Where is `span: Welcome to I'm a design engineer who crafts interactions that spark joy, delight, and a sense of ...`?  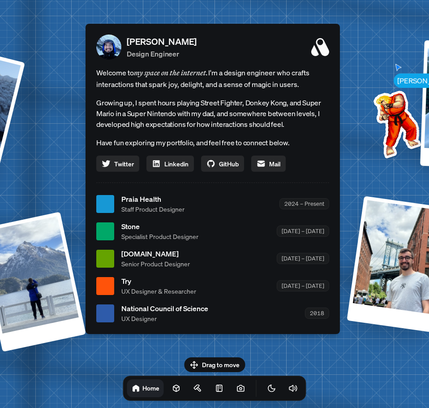
span: Welcome to I'm a design engineer who crafts interactions that spark joy, delight, and a sense of ... is located at coordinates (213, 78).